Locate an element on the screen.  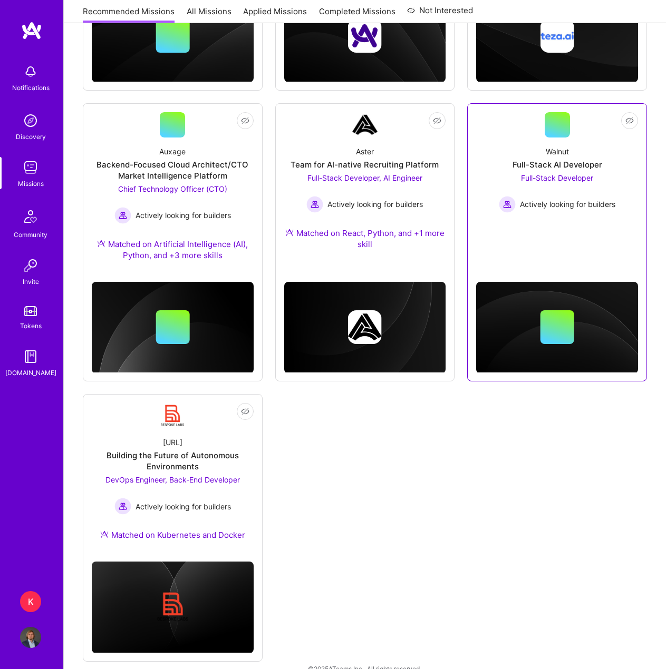
div: K is located at coordinates (31, 602).